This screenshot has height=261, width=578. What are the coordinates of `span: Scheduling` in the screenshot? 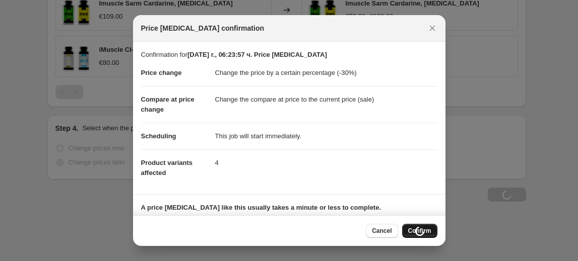 It's located at (159, 136).